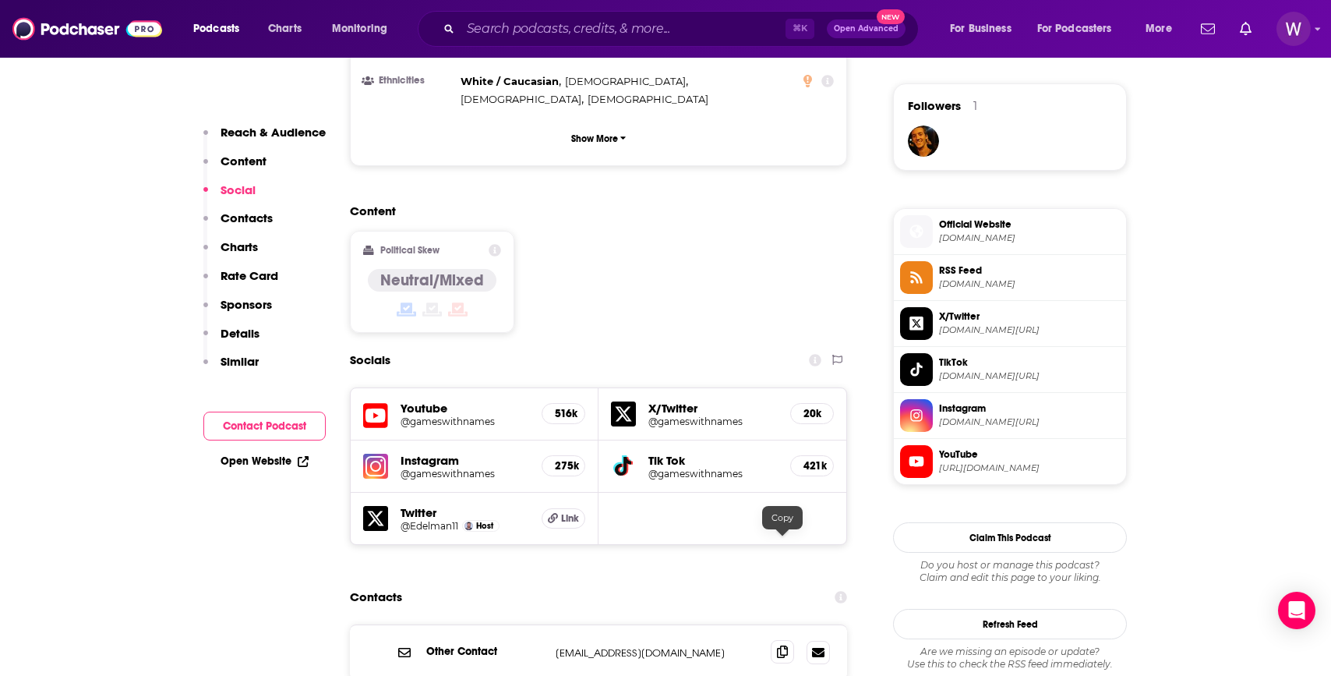 This screenshot has height=676, width=1331. I want to click on h5: 421k, so click(812, 465).